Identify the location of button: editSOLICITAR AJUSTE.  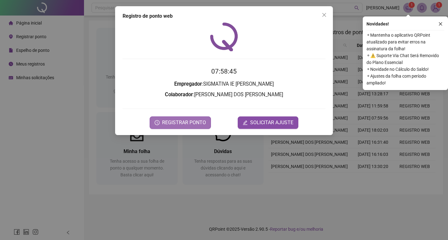
(268, 123).